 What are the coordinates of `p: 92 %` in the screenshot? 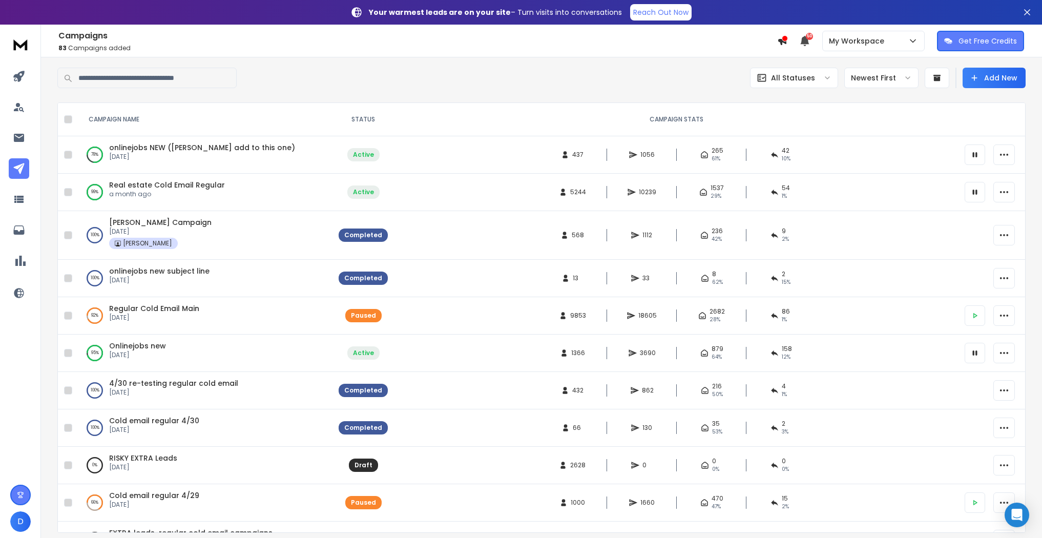 It's located at (95, 316).